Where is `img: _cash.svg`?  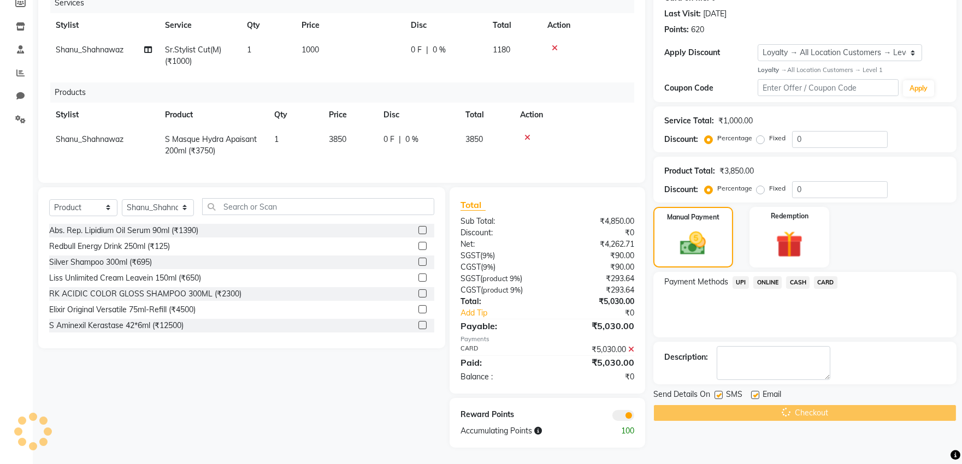 img: _cash.svg is located at coordinates (693, 244).